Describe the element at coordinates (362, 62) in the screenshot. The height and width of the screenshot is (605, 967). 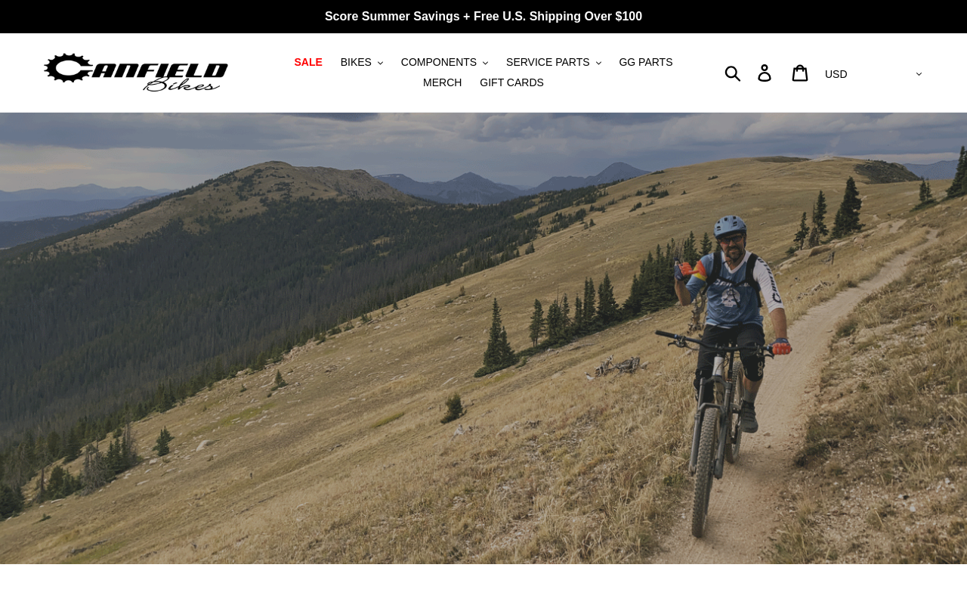
I see `button: BIKES` at that location.